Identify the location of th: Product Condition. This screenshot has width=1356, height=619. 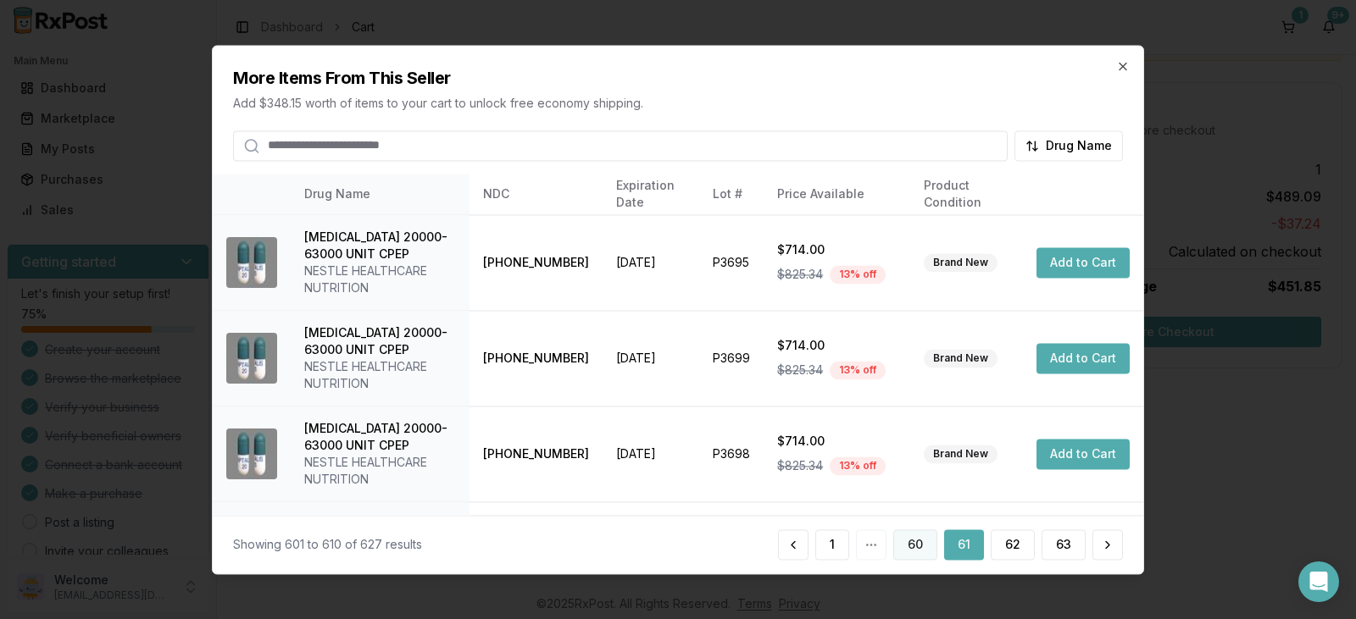
(966, 195).